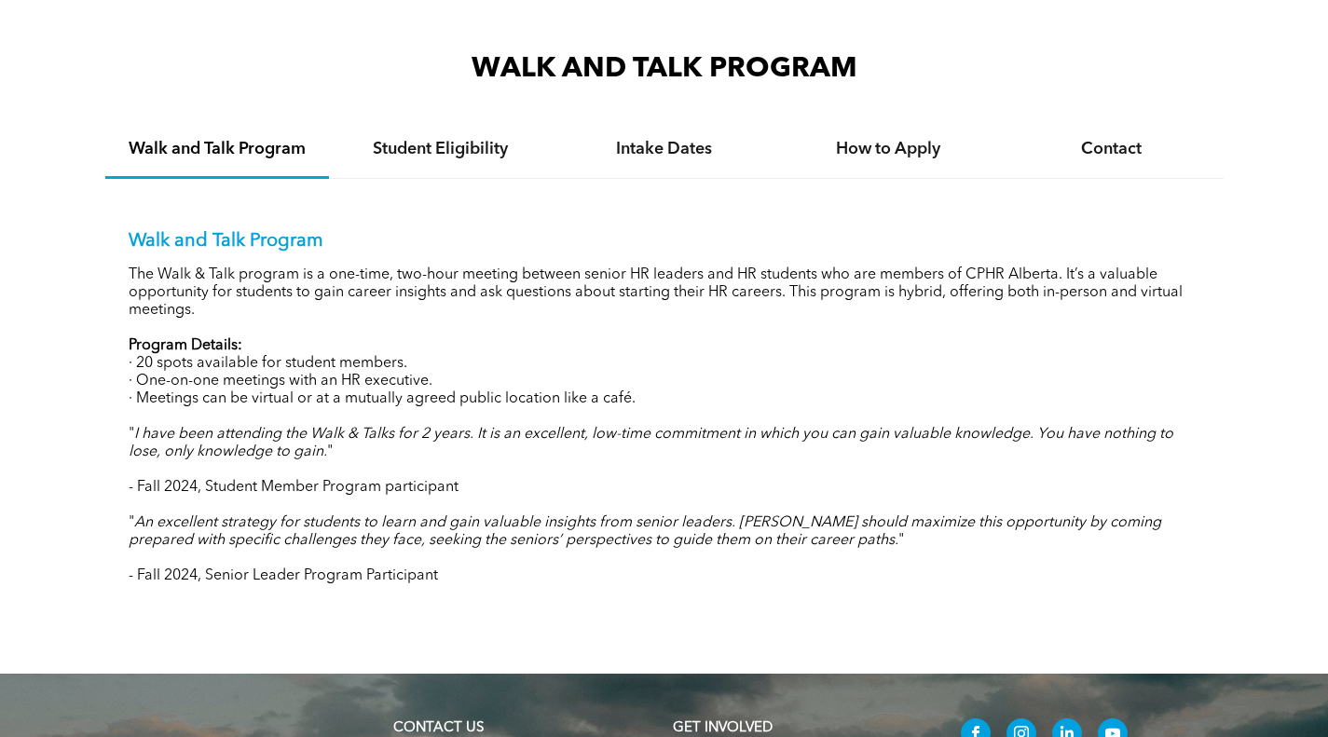 The height and width of the screenshot is (737, 1328). What do you see at coordinates (441, 149) in the screenshot?
I see `h4: Student Eligibility` at bounding box center [441, 149].